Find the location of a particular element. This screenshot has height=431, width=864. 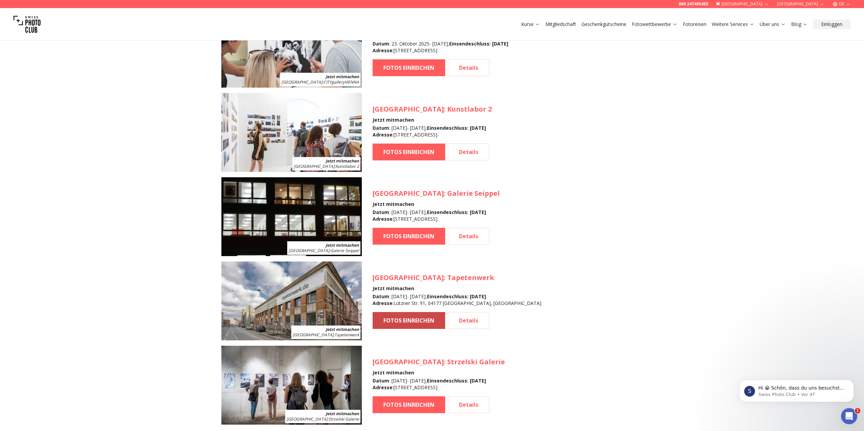

button: Fotoreisen is located at coordinates (694, 24).